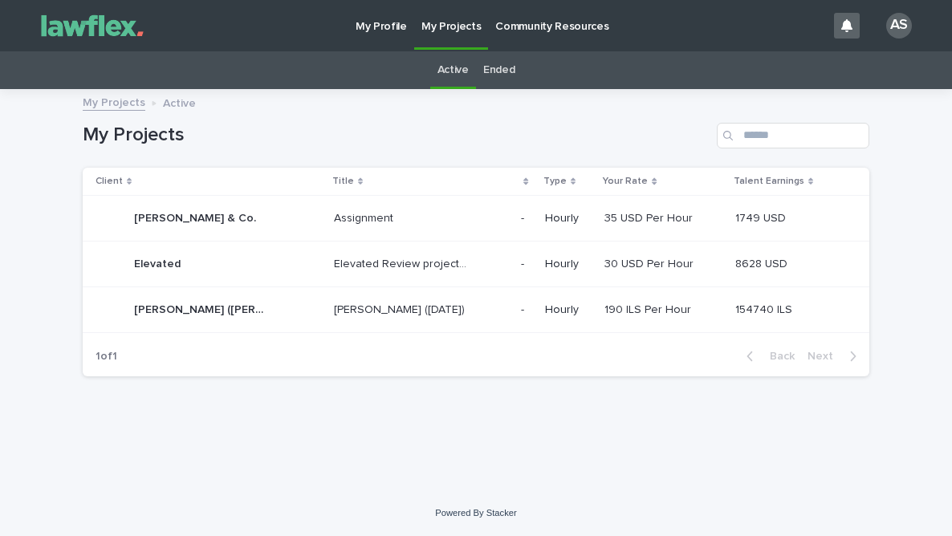 This screenshot has width=952, height=536. Describe the element at coordinates (649, 308) in the screenshot. I see `p: 190 ILS Per Hour` at that location.